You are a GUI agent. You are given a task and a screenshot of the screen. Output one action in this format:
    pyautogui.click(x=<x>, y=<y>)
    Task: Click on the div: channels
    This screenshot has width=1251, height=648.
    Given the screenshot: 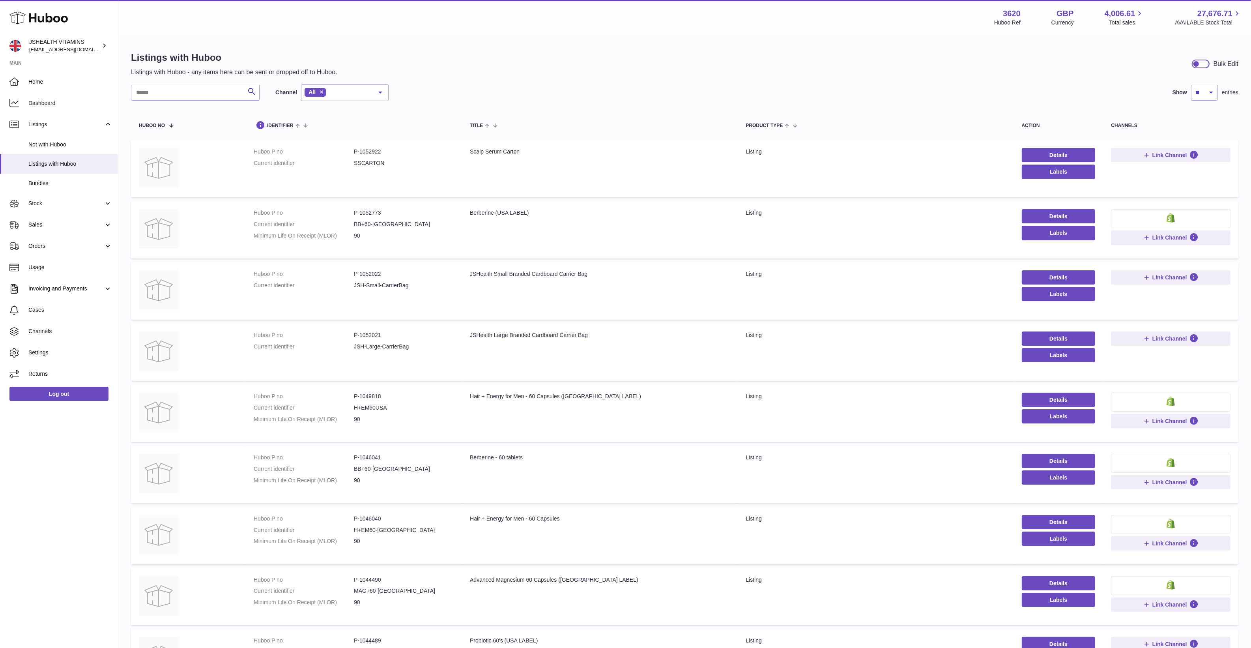 What is the action you would take?
    pyautogui.click(x=1171, y=125)
    